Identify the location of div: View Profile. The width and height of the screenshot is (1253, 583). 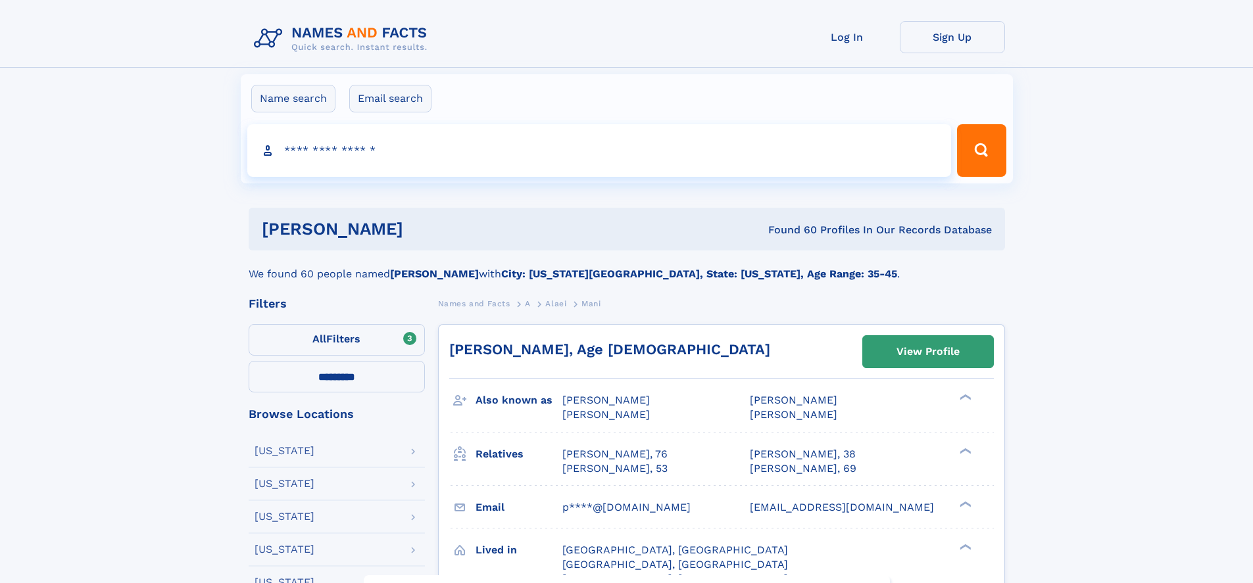
(928, 352).